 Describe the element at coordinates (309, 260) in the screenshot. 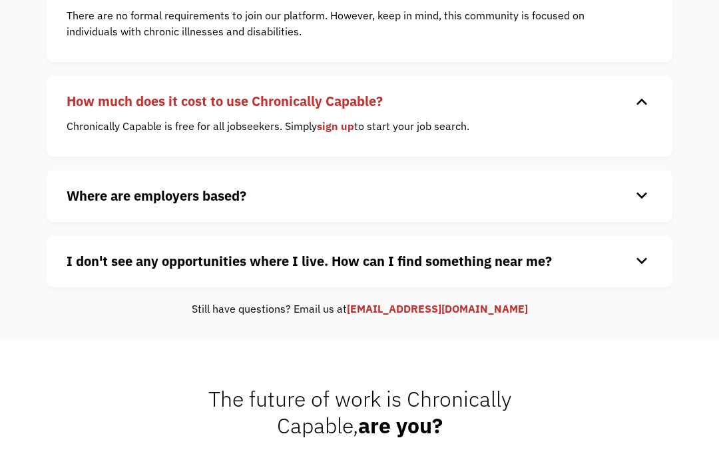

I see `strong: I don't see any opportunities where I live. How can I find something near me?` at that location.